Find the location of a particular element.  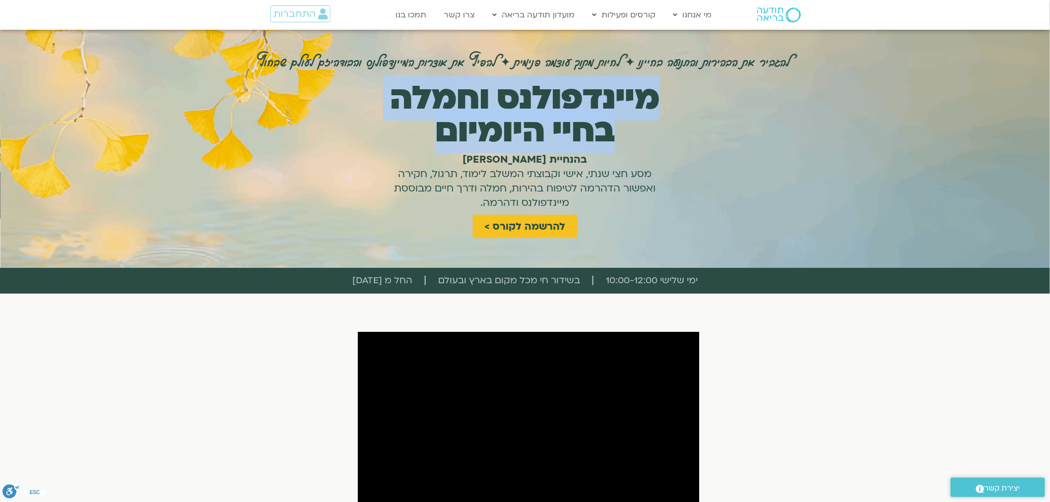

a: מי אנחנו is located at coordinates (693, 15).